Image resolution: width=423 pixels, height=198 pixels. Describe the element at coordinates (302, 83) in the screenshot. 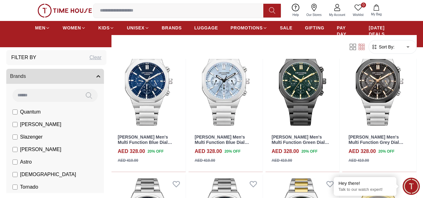

I see `img: Lee Cooper Men's Multi Function Green Dial Watch - LC08263.070` at that location.